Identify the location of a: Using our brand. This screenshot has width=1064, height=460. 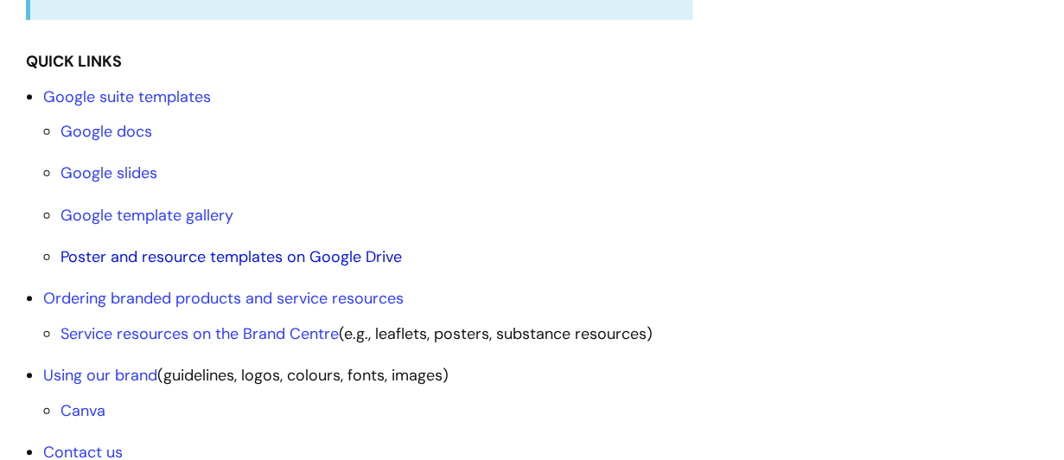
(100, 375).